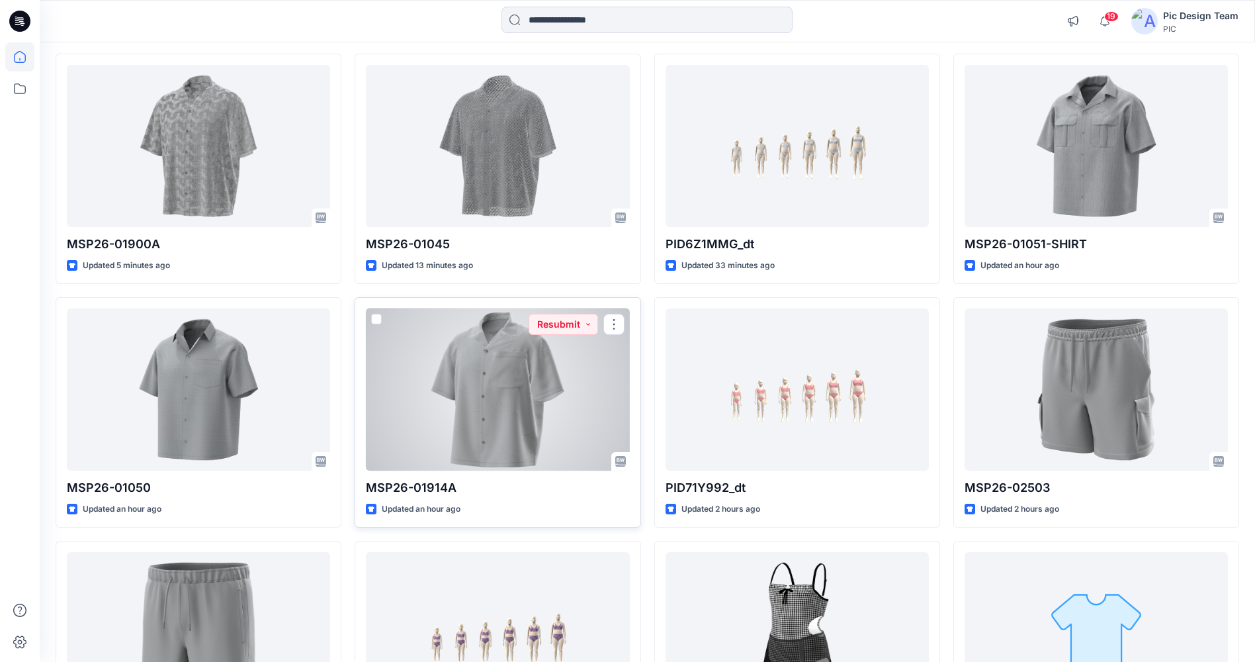 This screenshot has height=662, width=1255. Describe the element at coordinates (1096, 146) in the screenshot. I see `a: MSP26-01051-SHIRT` at that location.